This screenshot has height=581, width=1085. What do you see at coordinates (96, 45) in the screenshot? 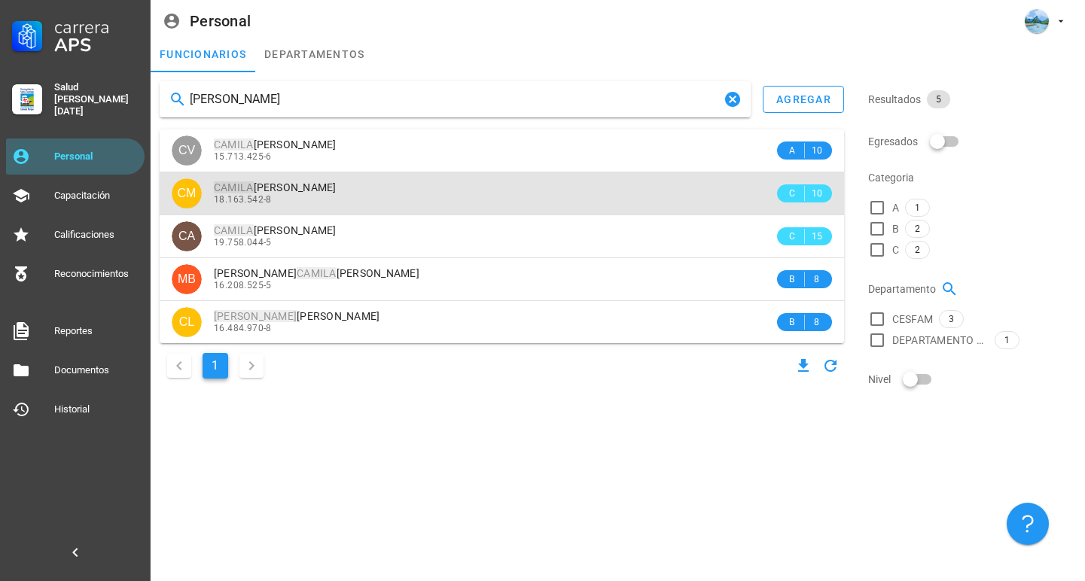
I see `div: APS` at bounding box center [96, 45].